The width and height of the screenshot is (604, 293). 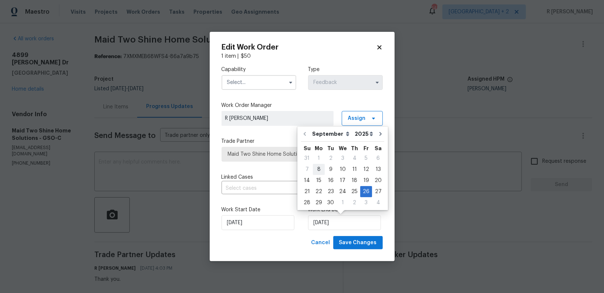 What do you see at coordinates (354, 169) in the screenshot?
I see `div: 11` at bounding box center [354, 169].